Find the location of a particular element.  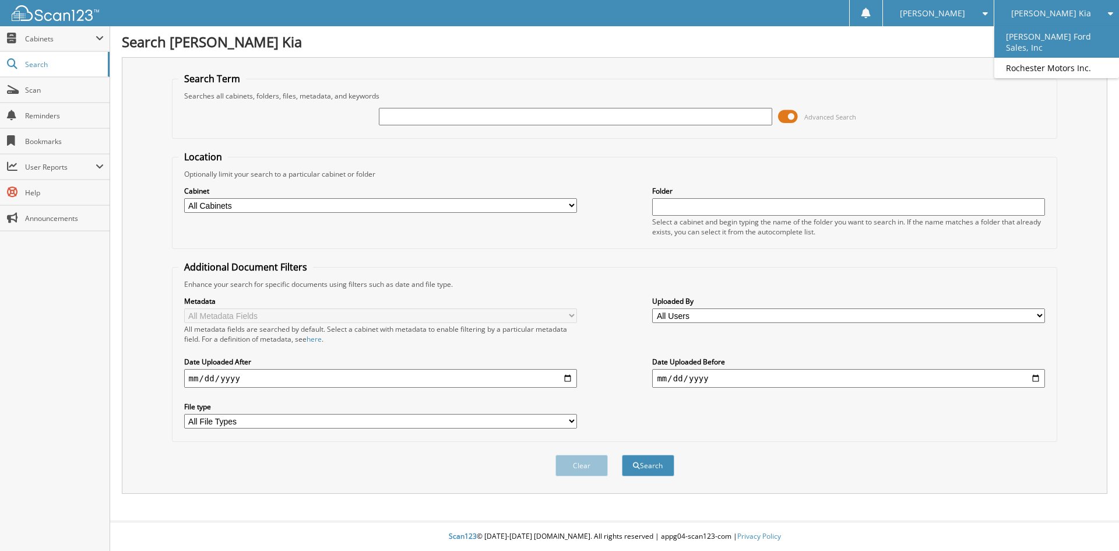

a: here is located at coordinates (314, 339).